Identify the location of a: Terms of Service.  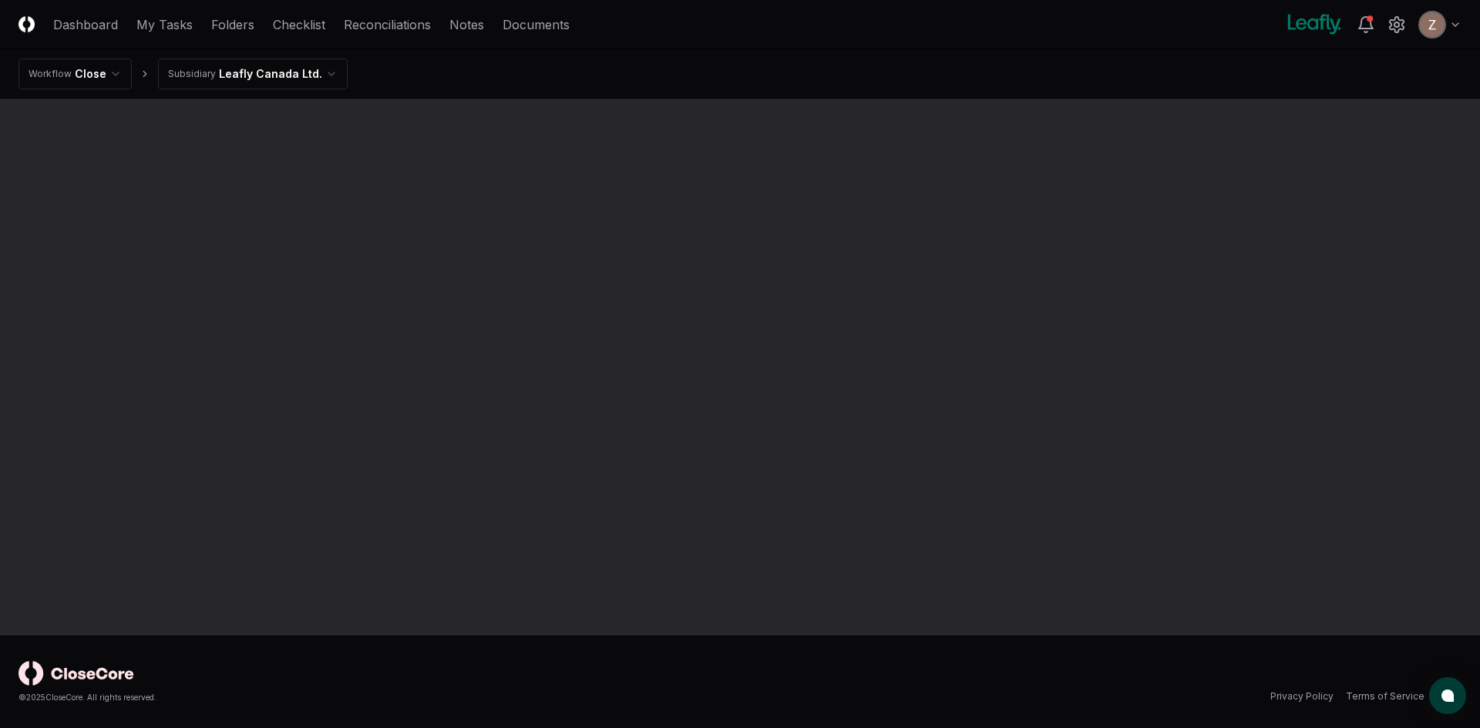
(1385, 697).